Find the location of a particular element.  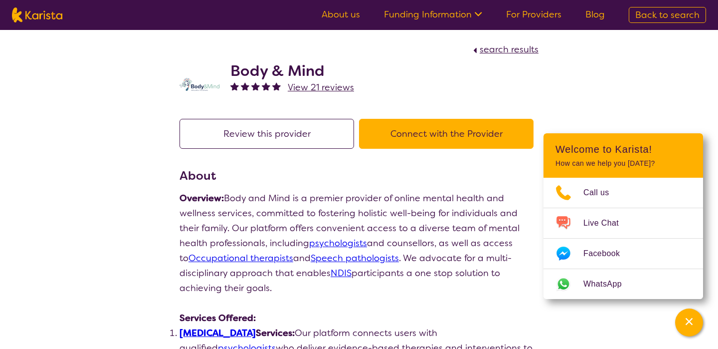

a: Connect with the Provider is located at coordinates (449, 134).